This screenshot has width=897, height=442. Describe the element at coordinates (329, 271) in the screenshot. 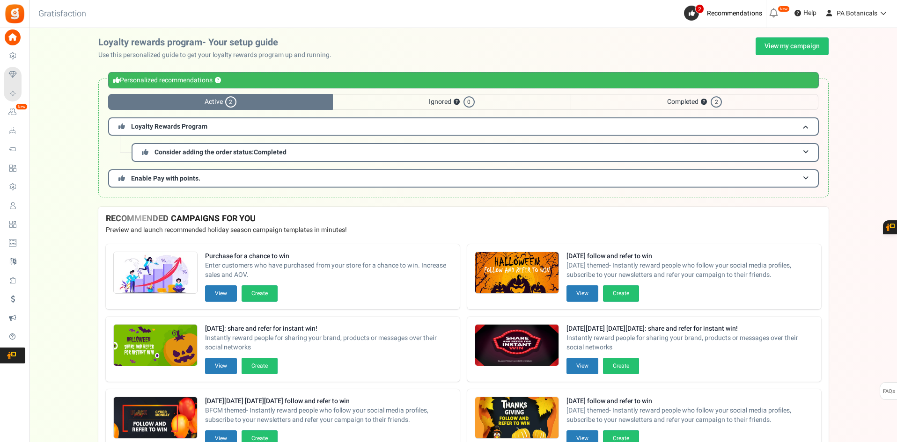

I see `span: Enter customers who have purchased from your store for a chance to win. Increase sales and AOV.` at that location.